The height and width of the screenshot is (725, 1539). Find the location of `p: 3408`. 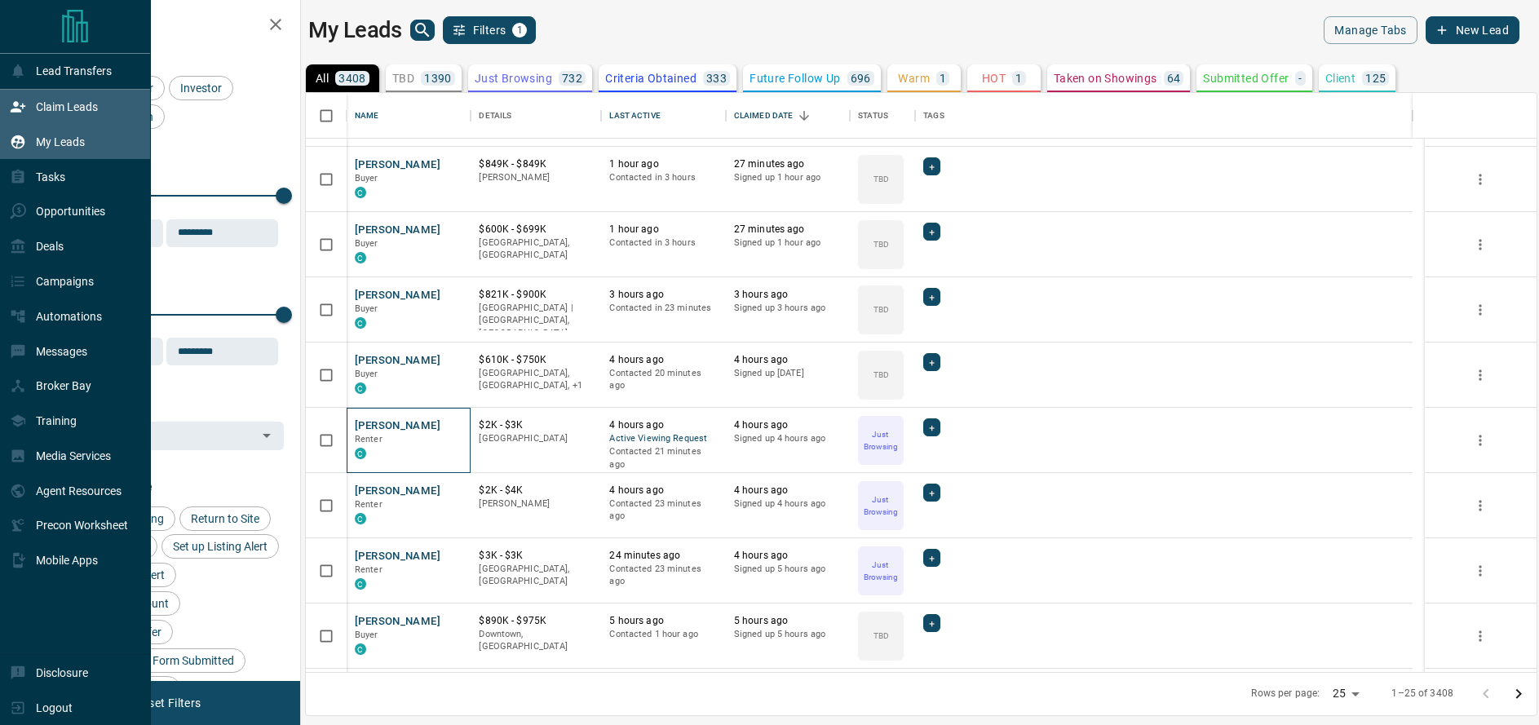

p: 3408 is located at coordinates (352, 78).